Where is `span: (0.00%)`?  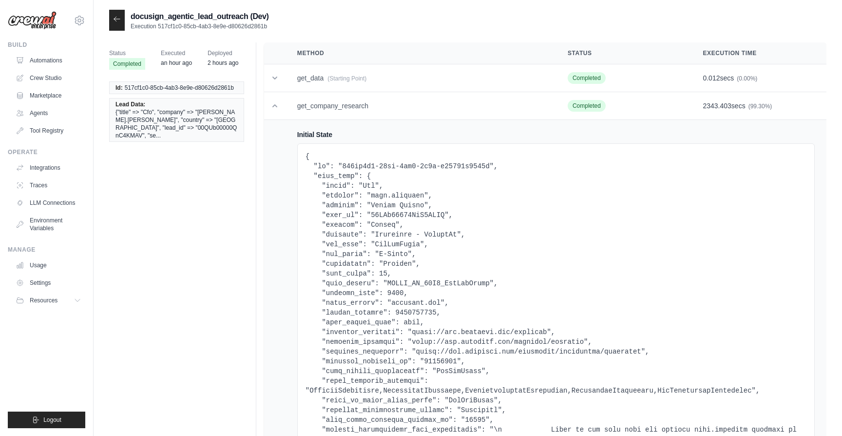
span: (0.00%) is located at coordinates (747, 78).